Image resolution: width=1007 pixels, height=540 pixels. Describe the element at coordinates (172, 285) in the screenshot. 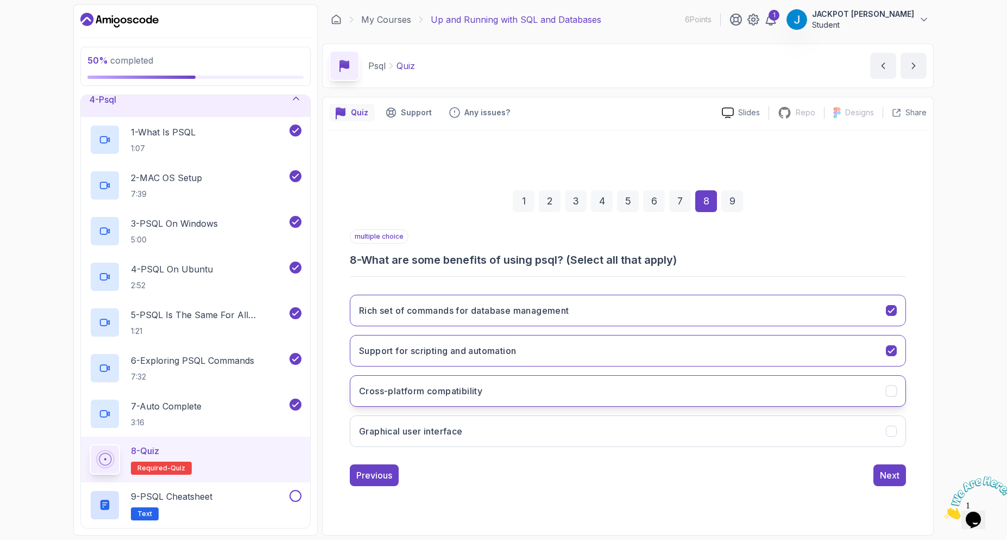

I see `p: 2:52` at that location.